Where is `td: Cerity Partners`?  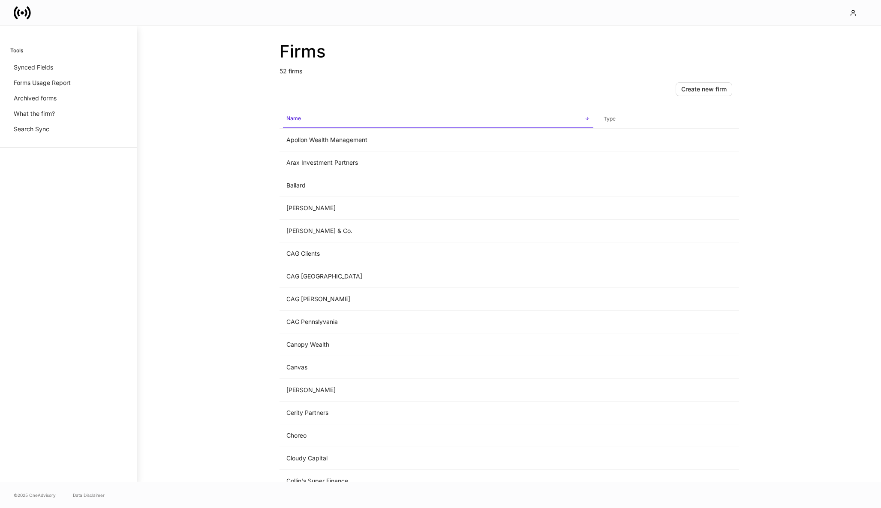 td: Cerity Partners is located at coordinates (438, 413).